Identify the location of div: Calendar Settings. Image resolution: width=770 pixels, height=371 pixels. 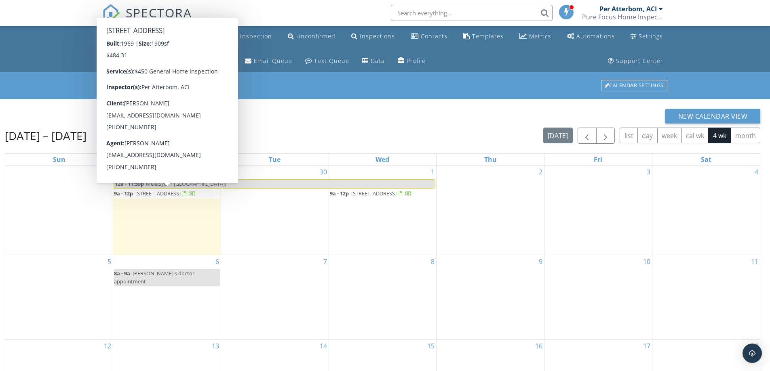
(634, 86).